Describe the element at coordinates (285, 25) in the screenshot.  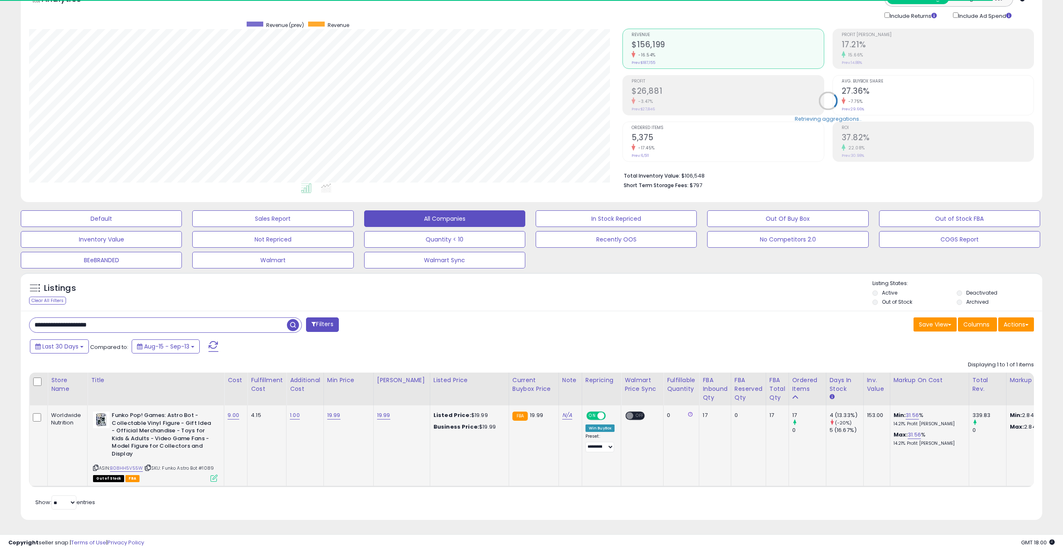
I see `span: Revenue (prev)` at that location.